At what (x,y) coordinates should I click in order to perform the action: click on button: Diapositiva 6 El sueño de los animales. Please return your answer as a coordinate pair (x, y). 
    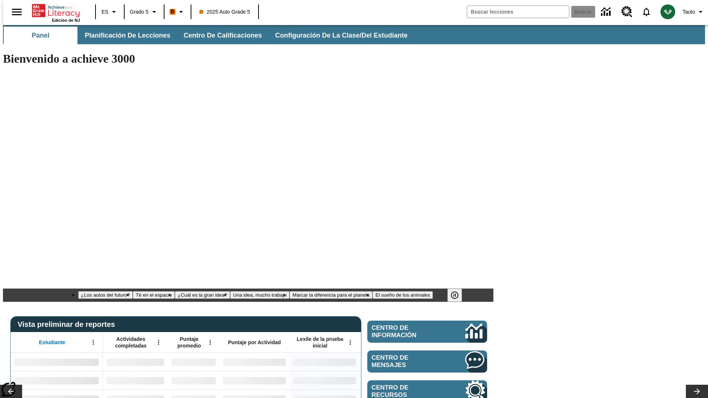
    Looking at the image, I should click on (402, 295).